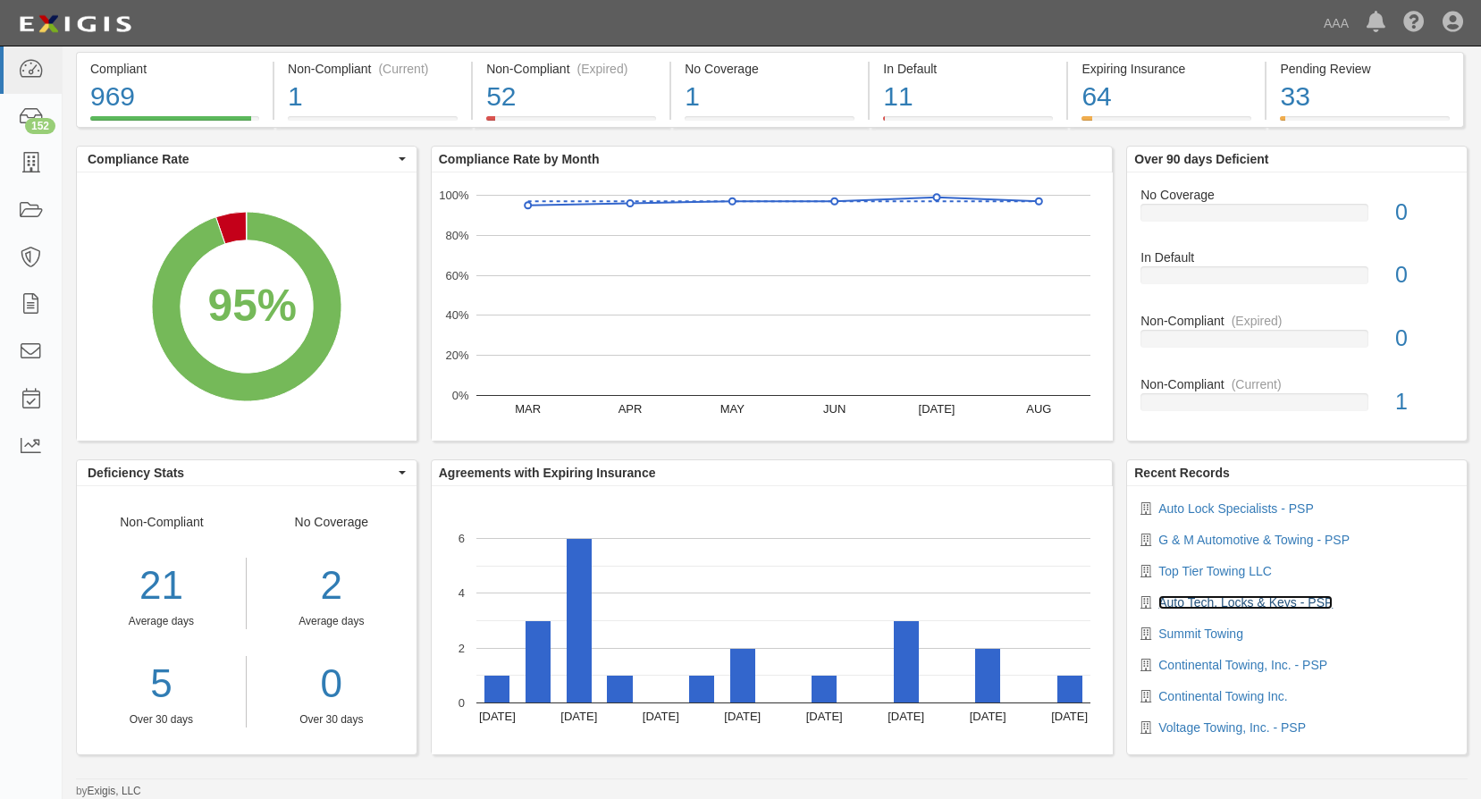 The image size is (1481, 799). What do you see at coordinates (1202, 159) in the screenshot?
I see `b: Over 90 days Deficient` at bounding box center [1202, 159].